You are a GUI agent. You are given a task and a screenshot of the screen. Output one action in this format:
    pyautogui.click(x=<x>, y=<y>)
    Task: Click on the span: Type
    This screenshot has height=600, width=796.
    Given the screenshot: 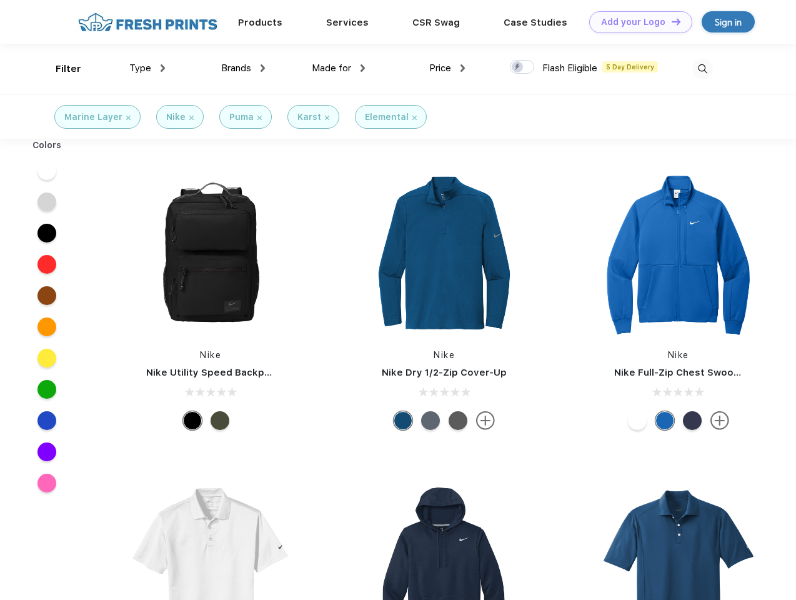 What is the action you would take?
    pyautogui.click(x=140, y=68)
    